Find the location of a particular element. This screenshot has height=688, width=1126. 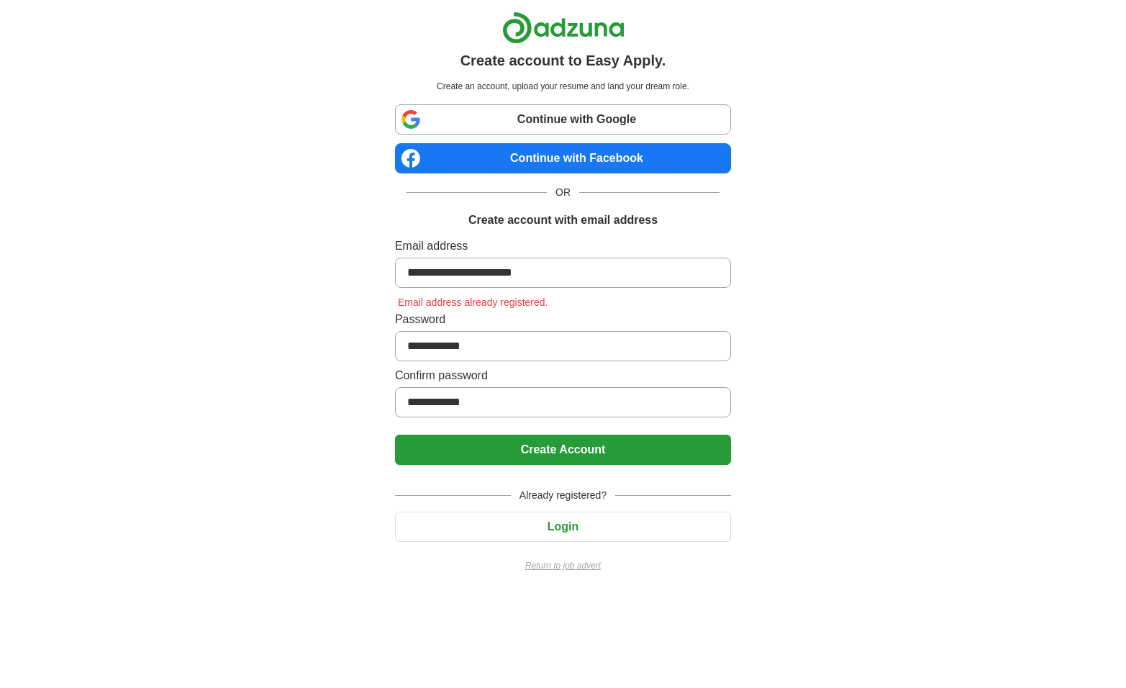

label: Confirm password is located at coordinates (563, 376).